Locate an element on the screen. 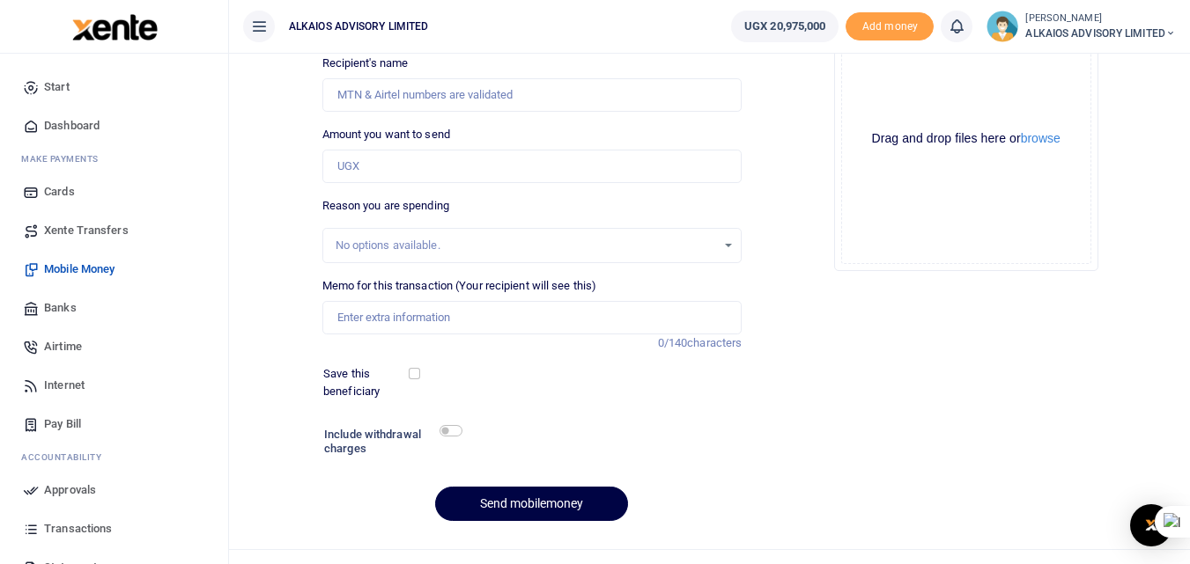 The image size is (1190, 564). span: Add money is located at coordinates (889, 26).